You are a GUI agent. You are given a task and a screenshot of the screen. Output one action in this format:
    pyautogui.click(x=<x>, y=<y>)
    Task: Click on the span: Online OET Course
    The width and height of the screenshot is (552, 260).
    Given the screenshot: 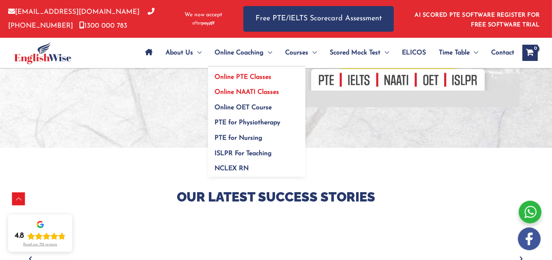 What is the action you would take?
    pyautogui.click(x=243, y=107)
    